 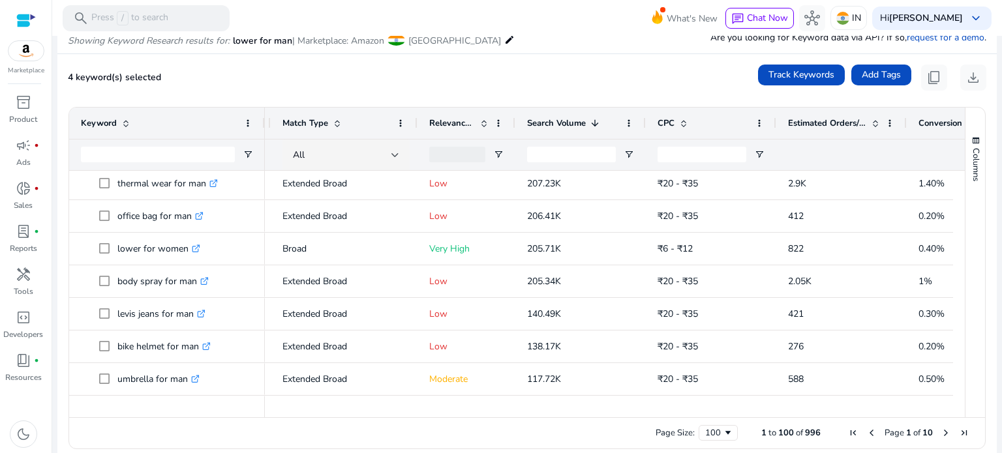 I want to click on img: in.svg, so click(x=843, y=18).